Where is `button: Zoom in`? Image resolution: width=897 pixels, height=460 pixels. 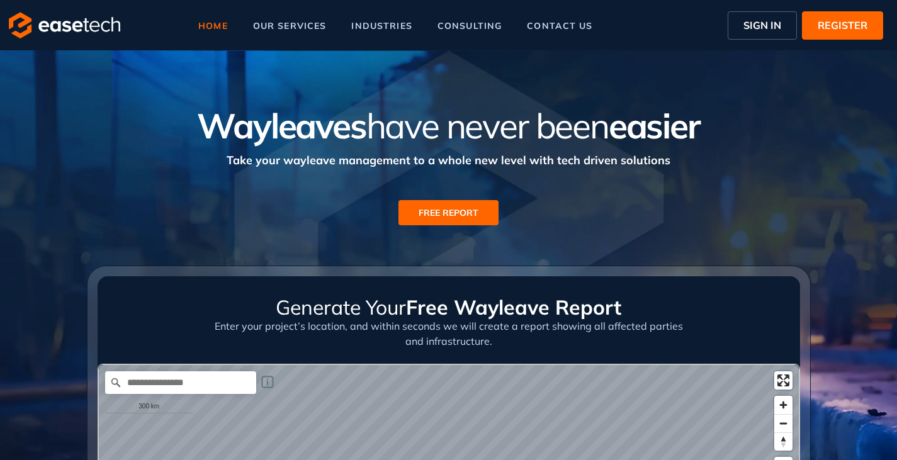 button: Zoom in is located at coordinates (783, 405).